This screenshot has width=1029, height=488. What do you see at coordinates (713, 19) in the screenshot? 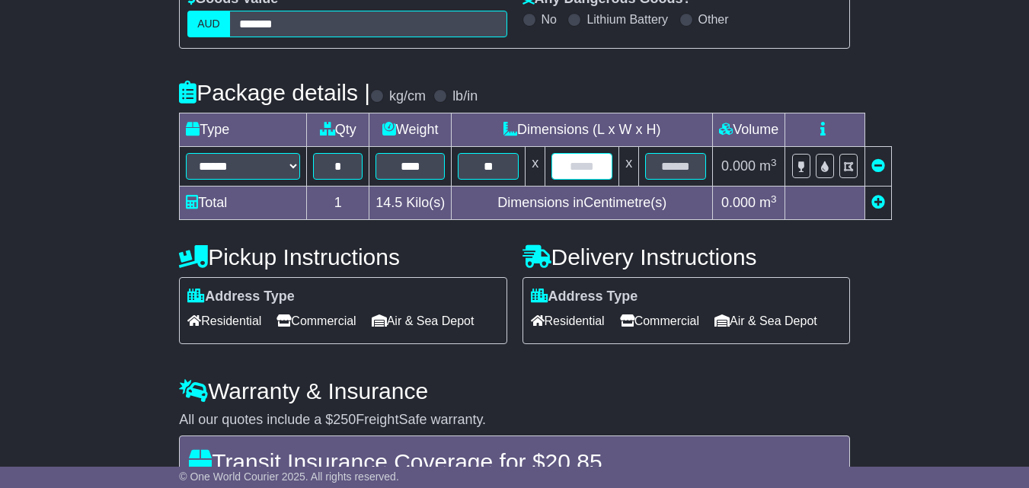
I see `label: Other` at bounding box center [713, 19].